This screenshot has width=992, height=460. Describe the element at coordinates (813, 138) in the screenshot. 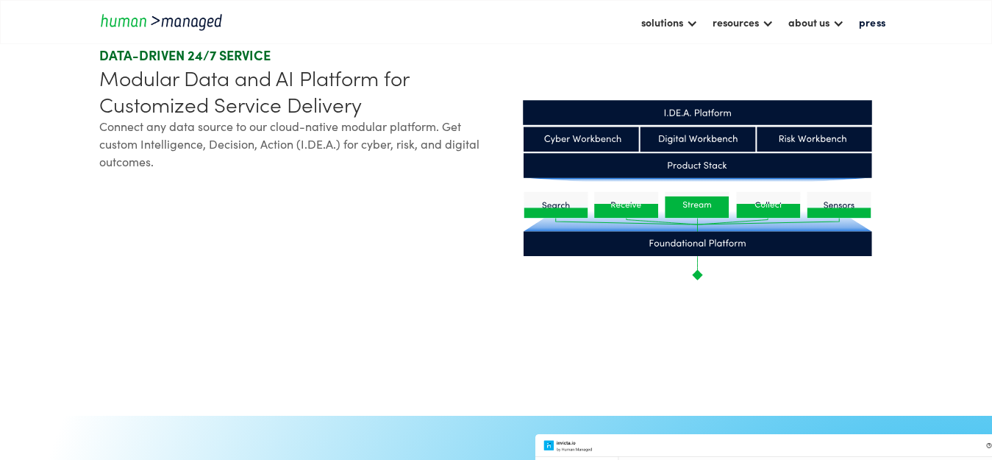

I see `g: Risk Workbench` at that location.